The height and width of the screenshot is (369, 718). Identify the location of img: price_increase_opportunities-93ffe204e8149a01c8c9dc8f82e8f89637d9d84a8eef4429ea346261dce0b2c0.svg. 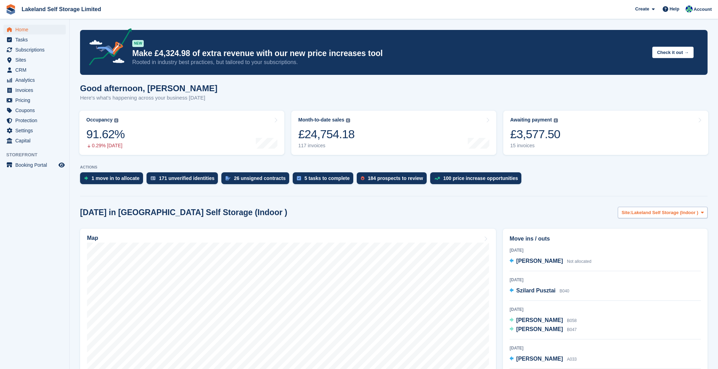
(437, 178).